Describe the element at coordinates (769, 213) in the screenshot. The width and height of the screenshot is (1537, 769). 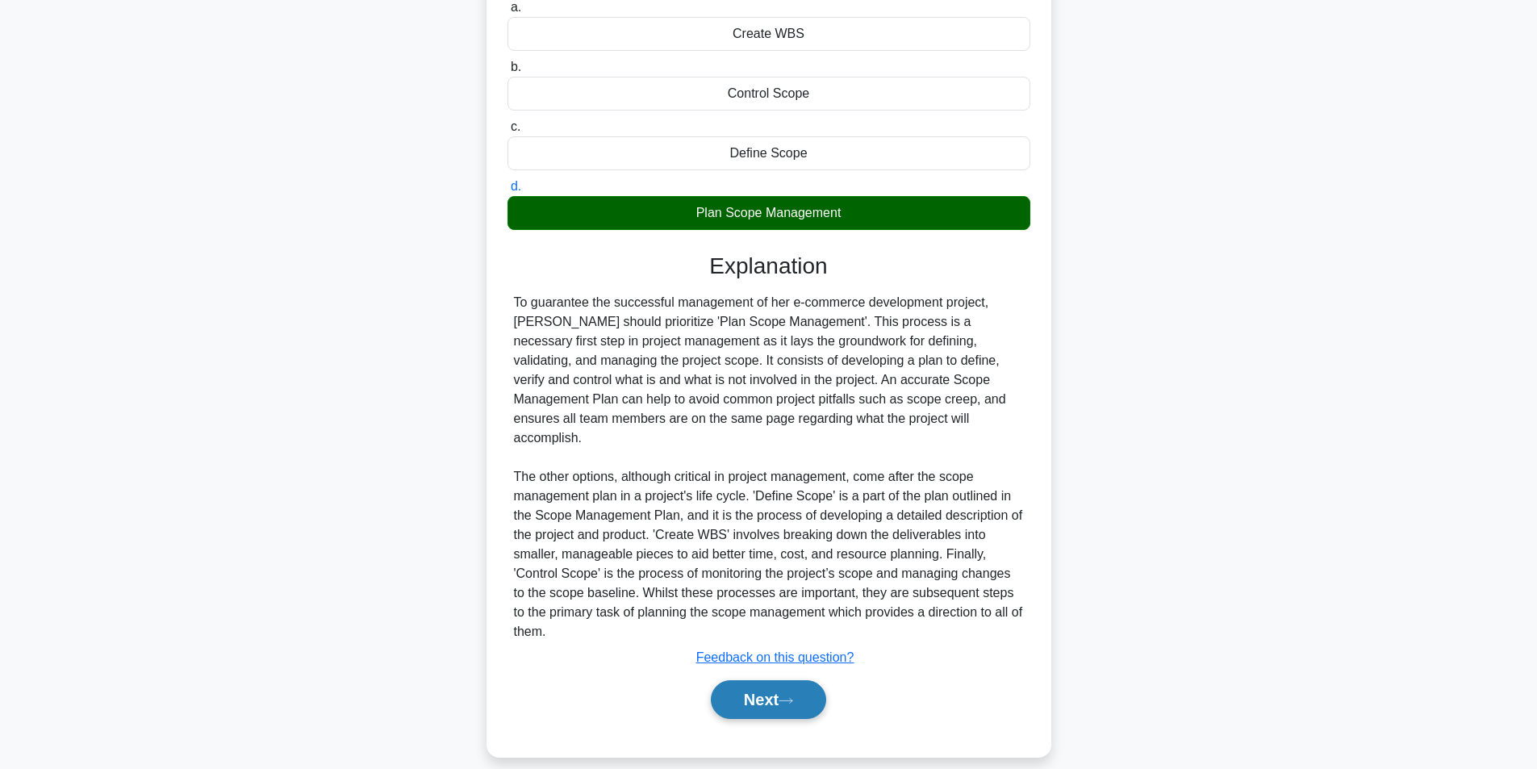
I see `div: Plan Scope Management` at that location.